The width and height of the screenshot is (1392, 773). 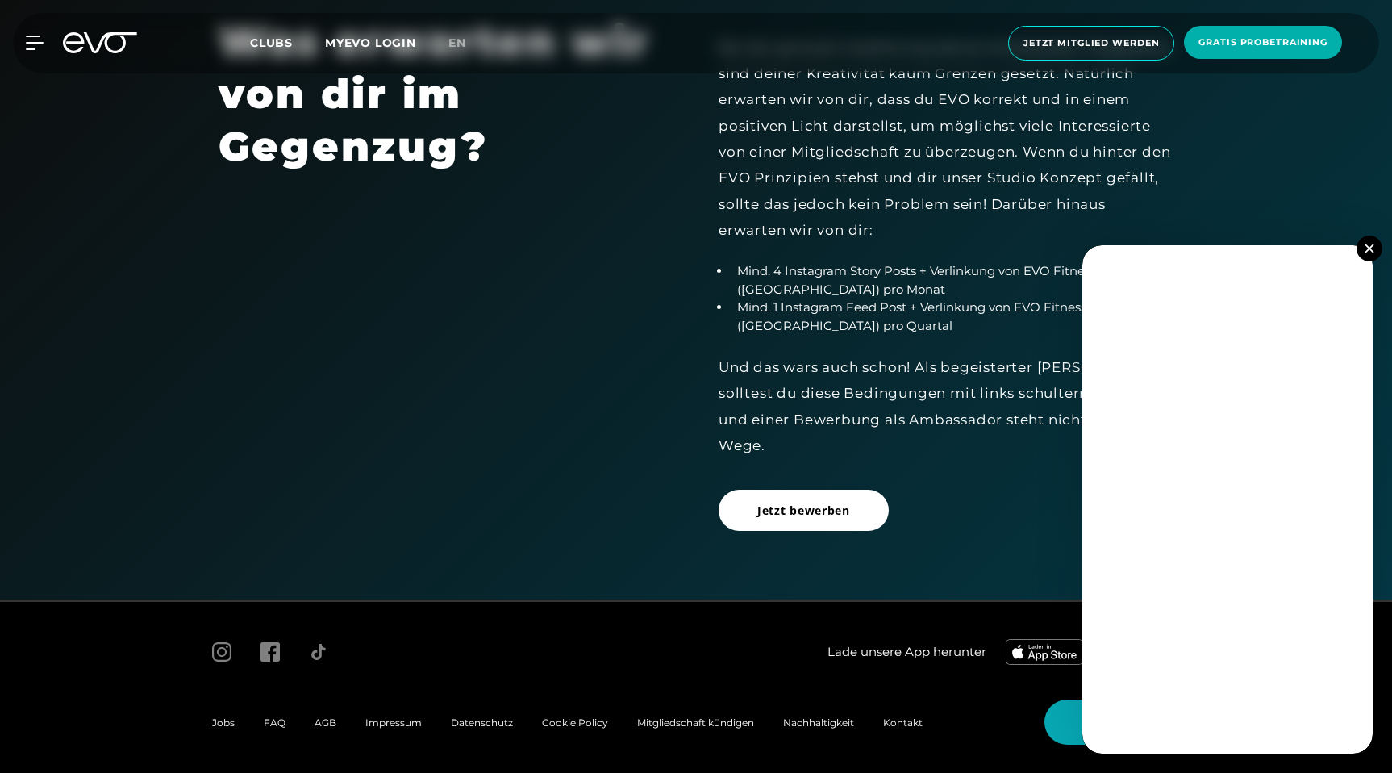 What do you see at coordinates (1202, 722) in the screenshot?
I see `button: Hallo Athlet! Was möchtest du tun?` at bounding box center [1202, 722].